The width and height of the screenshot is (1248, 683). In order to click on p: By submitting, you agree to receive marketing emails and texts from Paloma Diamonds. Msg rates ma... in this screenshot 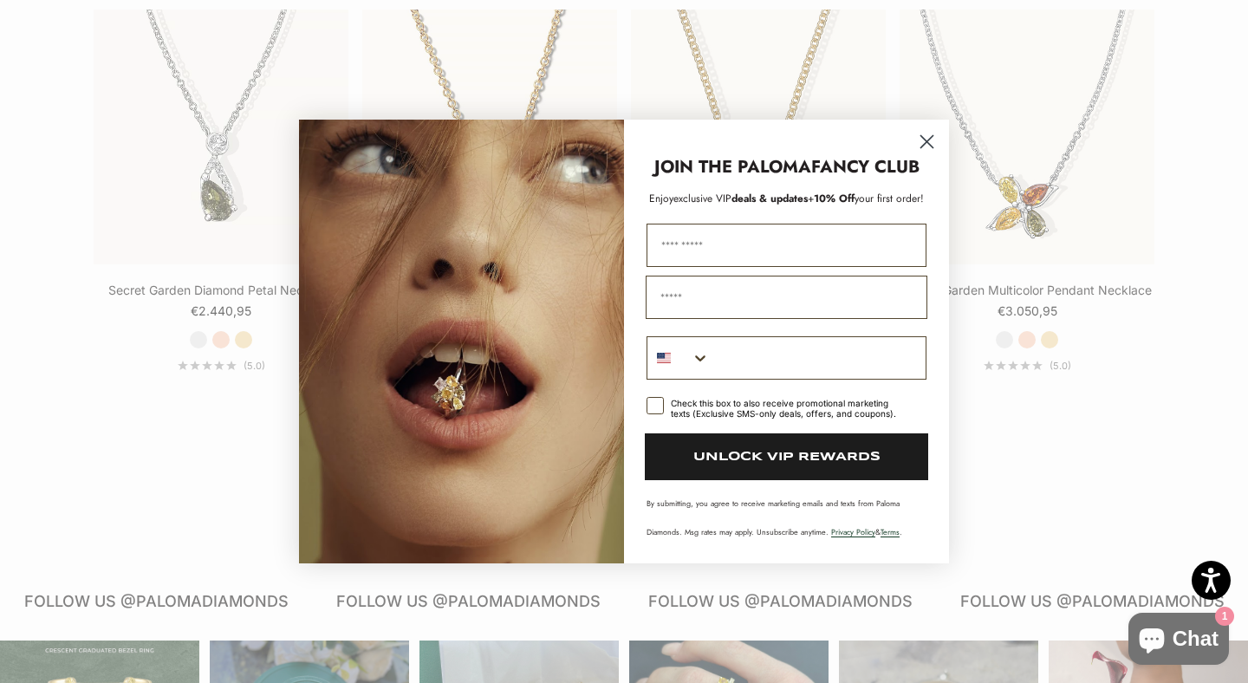, I will do `click(786, 517)`.